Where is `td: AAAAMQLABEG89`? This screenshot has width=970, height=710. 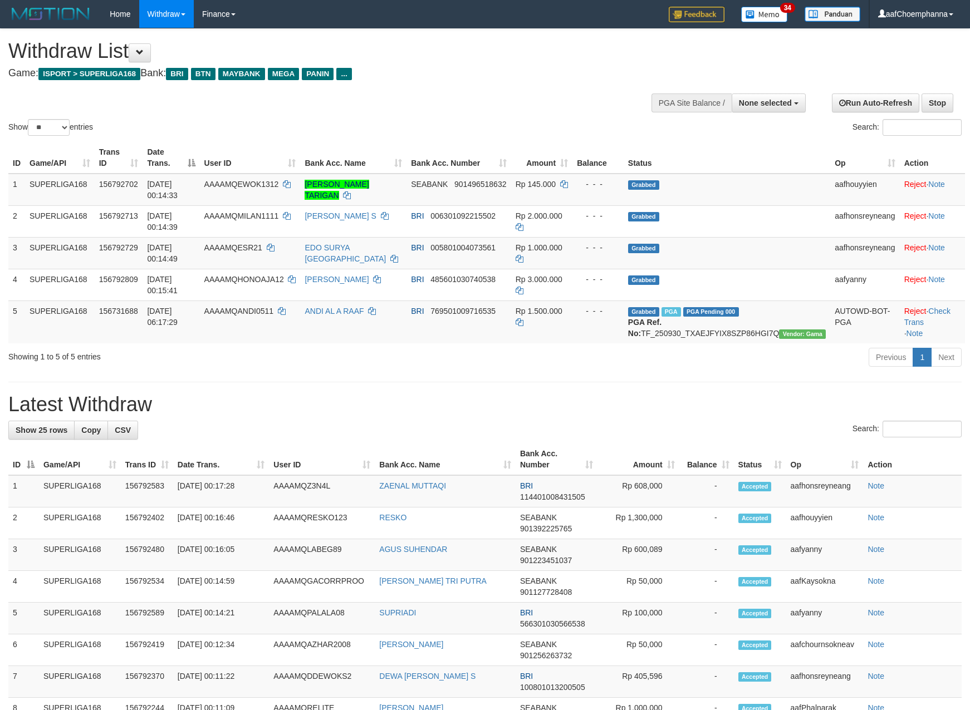 td: AAAAMQLABEG89 is located at coordinates (322, 555).